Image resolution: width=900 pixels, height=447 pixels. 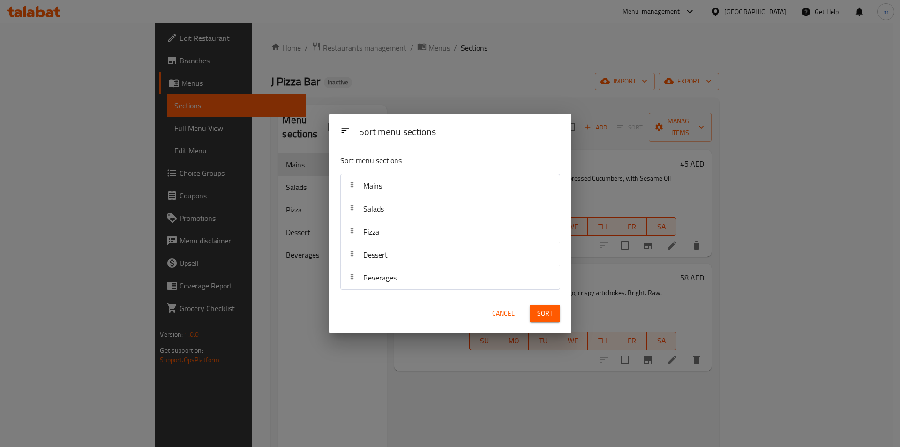 I want to click on button: Cancel, so click(x=504, y=313).